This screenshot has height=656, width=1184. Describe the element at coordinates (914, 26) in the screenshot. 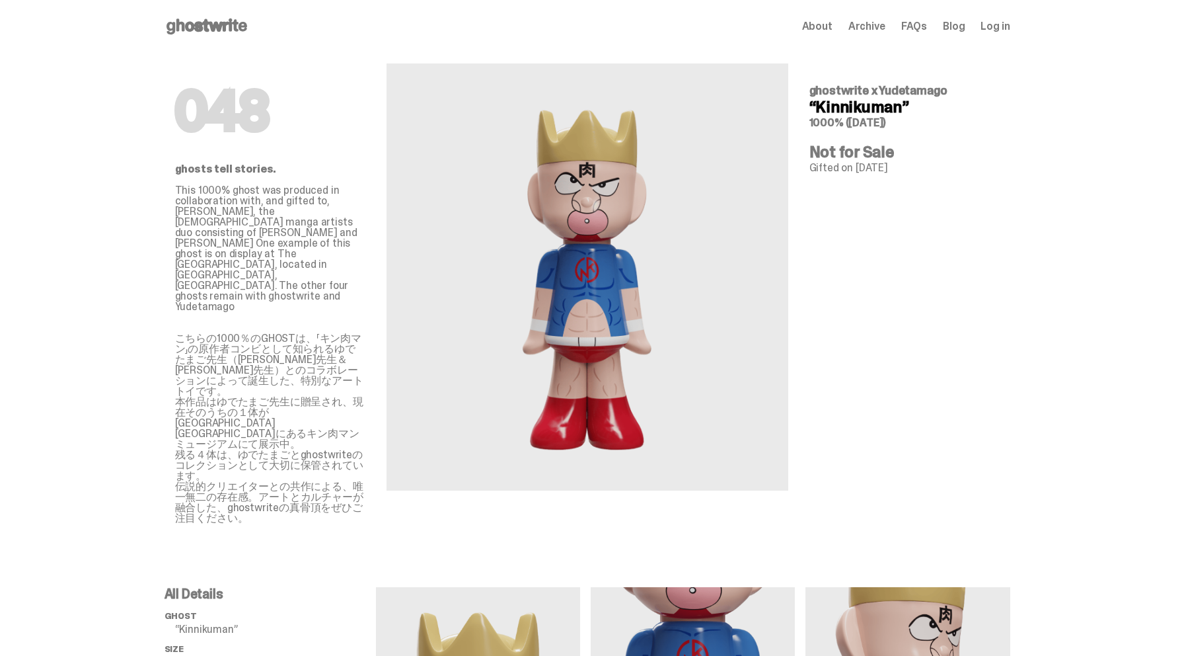

I see `a: FAQs` at that location.